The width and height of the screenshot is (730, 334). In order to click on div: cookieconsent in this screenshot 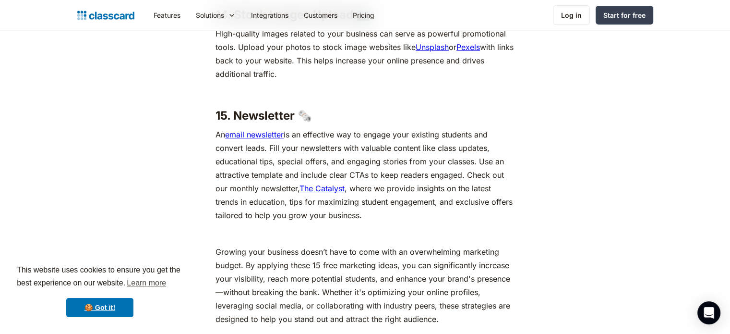, I will do `click(100, 290)`.